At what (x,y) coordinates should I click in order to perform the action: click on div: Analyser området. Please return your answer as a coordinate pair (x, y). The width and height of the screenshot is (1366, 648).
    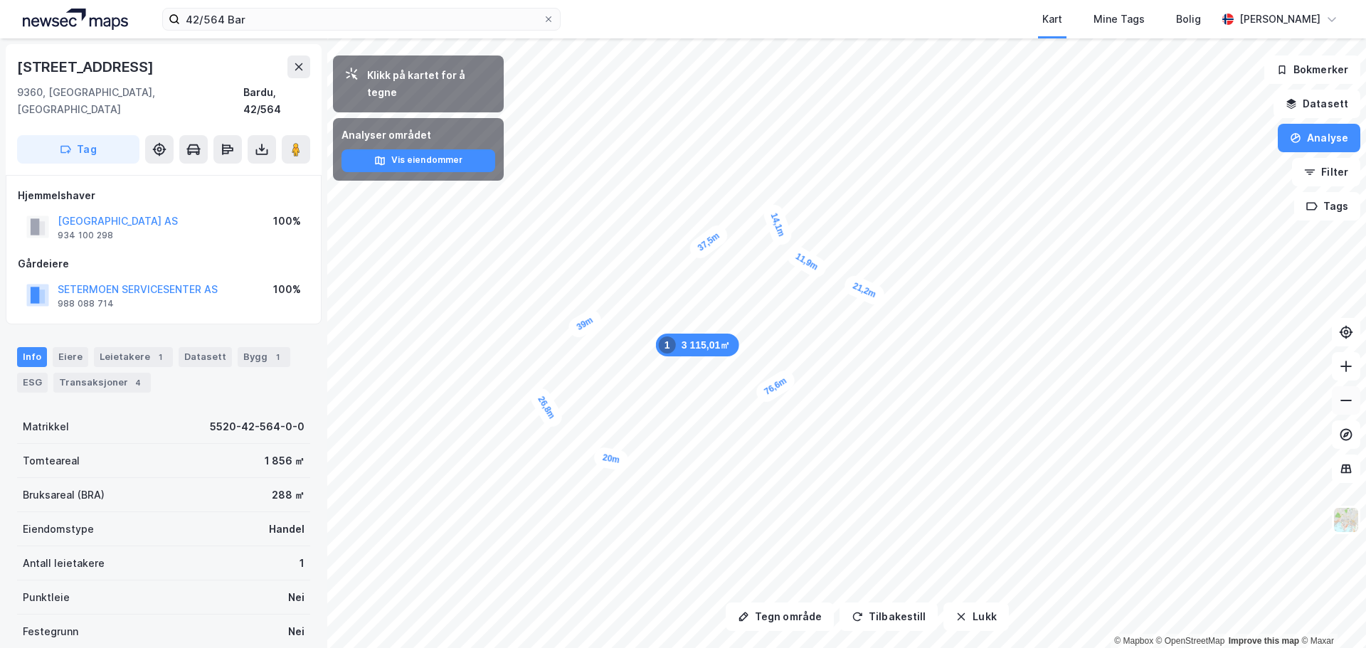
    Looking at the image, I should click on (418, 135).